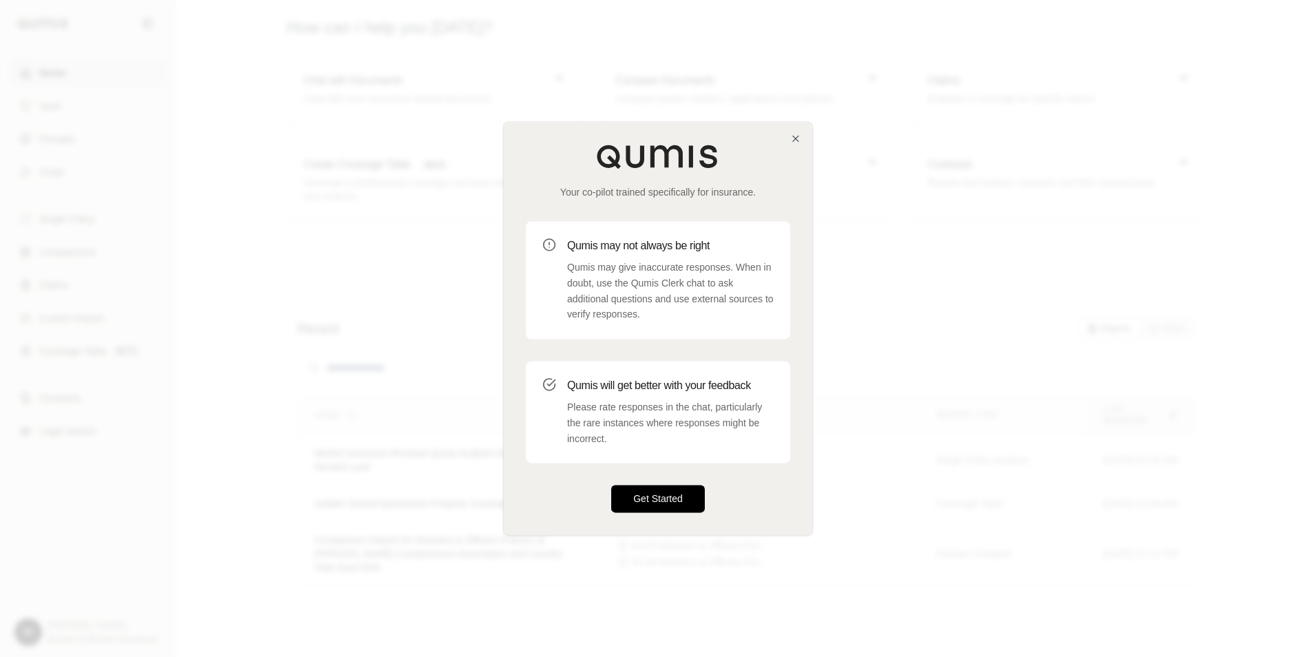 The width and height of the screenshot is (1316, 657). What do you see at coordinates (658, 192) in the screenshot?
I see `p: Your co-pilot trained specifically for insurance.` at bounding box center [658, 192].